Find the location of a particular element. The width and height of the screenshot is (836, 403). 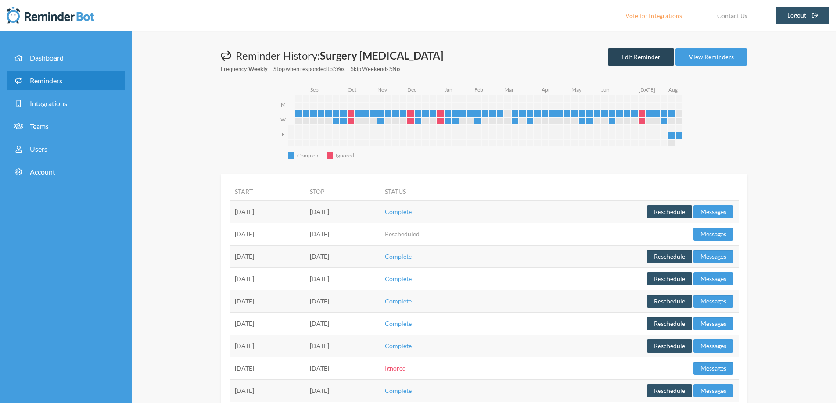

text: Nov is located at coordinates (382, 90).